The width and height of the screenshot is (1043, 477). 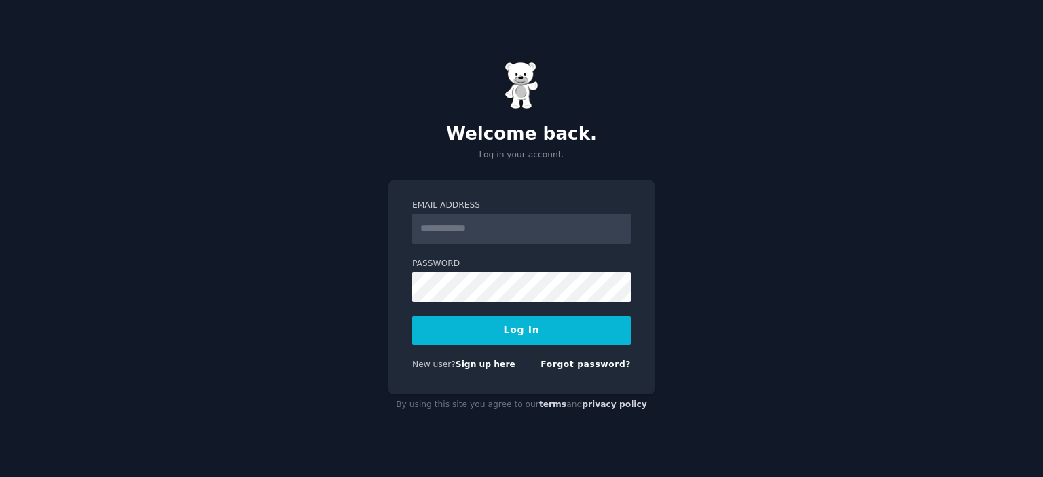 I want to click on label: Email Address, so click(x=522, y=206).